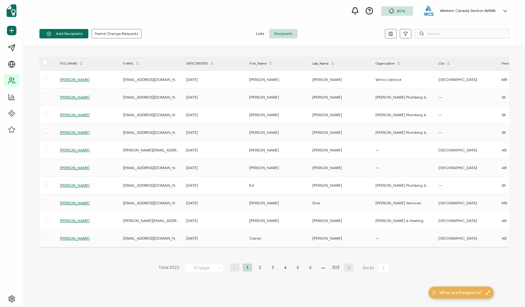 This screenshot has width=525, height=307. Describe the element at coordinates (11, 11) in the screenshot. I see `img: sertifier-logomark-colored.svg` at that location.